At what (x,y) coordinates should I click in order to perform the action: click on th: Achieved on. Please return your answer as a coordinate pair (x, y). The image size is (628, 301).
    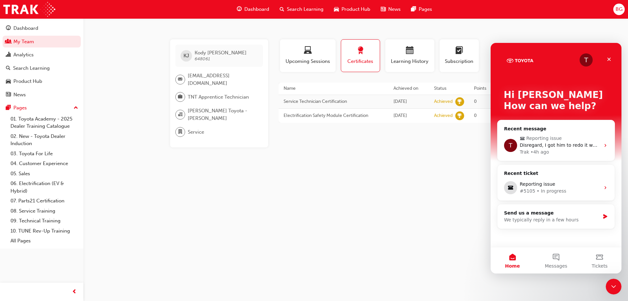
    Looking at the image, I should click on (409, 88).